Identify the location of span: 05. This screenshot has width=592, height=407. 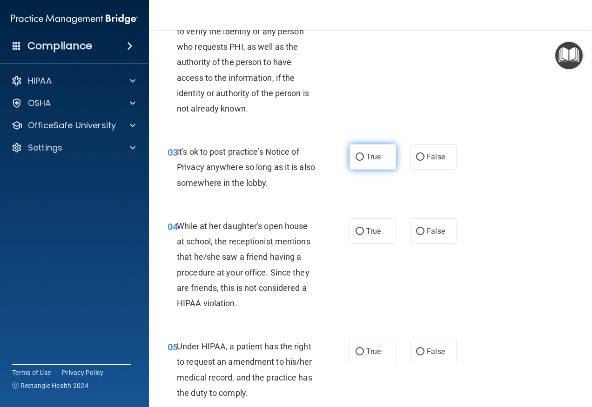
(173, 347).